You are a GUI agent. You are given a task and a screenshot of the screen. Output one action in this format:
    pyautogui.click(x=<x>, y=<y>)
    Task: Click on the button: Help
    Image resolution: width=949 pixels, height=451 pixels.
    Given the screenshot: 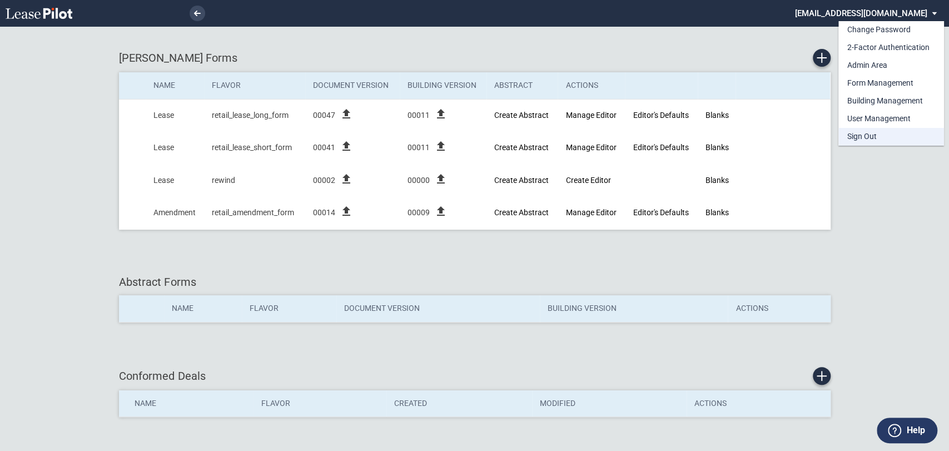 What is the action you would take?
    pyautogui.click(x=906, y=430)
    